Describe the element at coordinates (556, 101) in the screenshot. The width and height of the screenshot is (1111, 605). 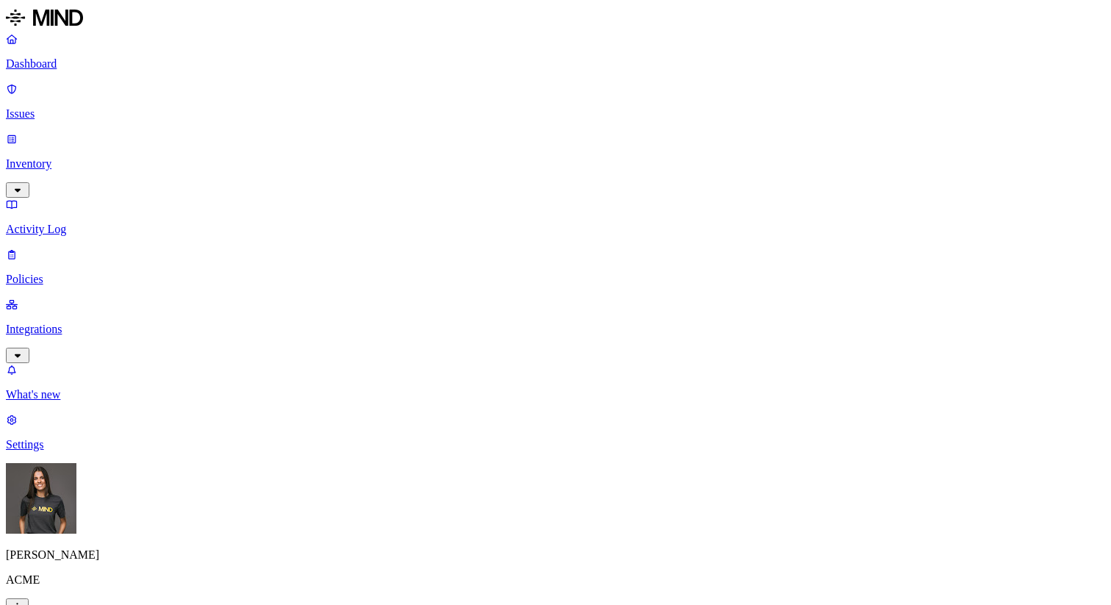
I see `a: Issues` at that location.